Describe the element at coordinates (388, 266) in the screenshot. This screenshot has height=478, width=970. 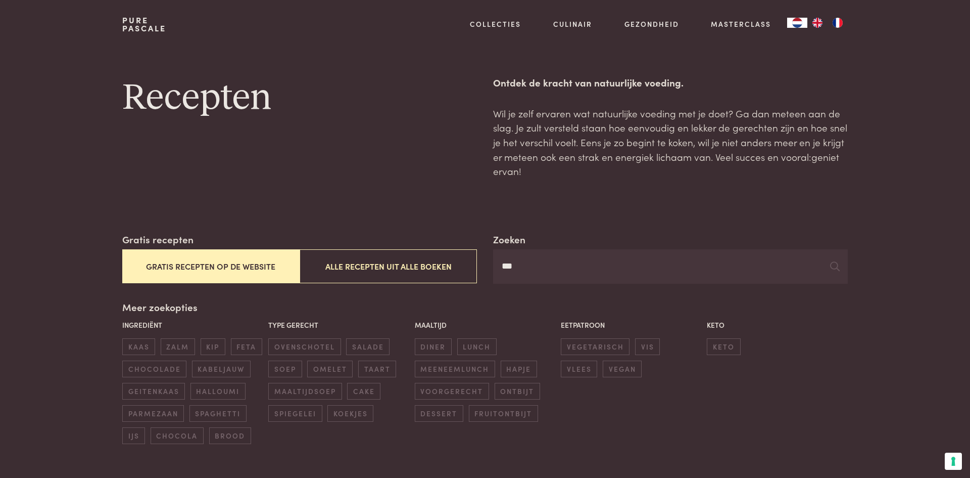
I see `button: Alle recepten uit alle boeken` at that location.